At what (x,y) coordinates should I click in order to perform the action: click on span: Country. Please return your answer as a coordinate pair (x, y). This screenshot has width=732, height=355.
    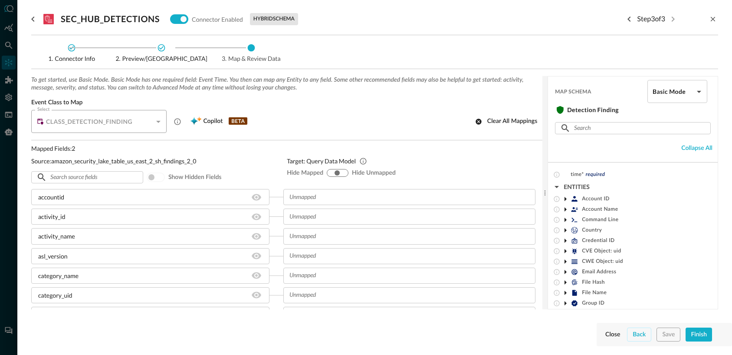
    Looking at the image, I should click on (592, 230).